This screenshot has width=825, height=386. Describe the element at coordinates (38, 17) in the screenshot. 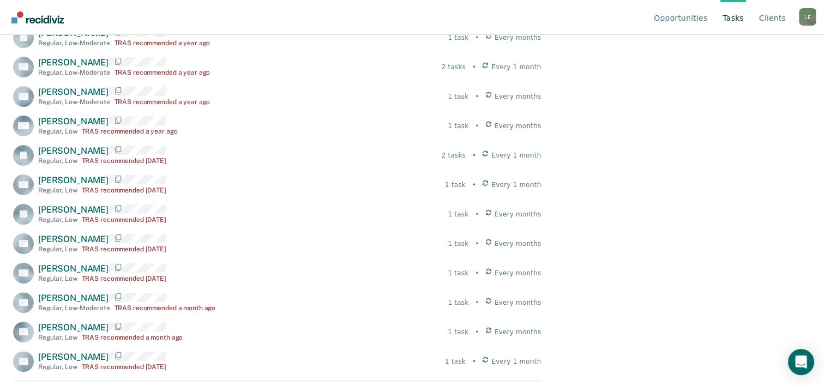

I see `img: Recidiviz` at that location.